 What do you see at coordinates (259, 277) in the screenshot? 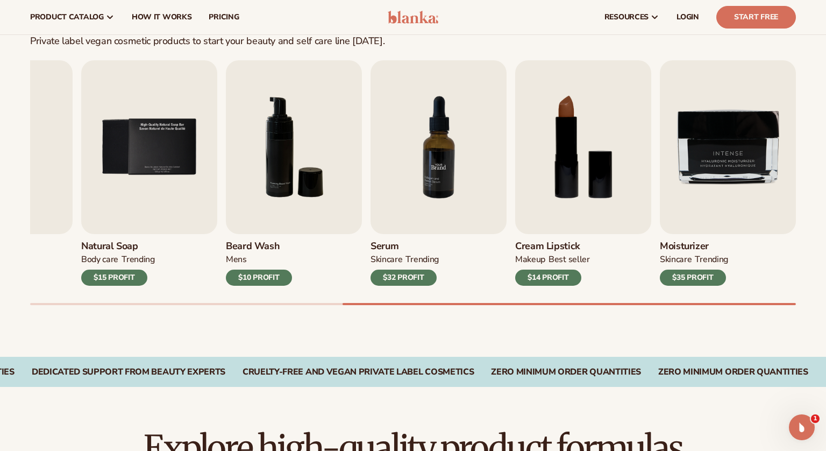
I see `div: $10 PROFIT` at bounding box center [259, 277].